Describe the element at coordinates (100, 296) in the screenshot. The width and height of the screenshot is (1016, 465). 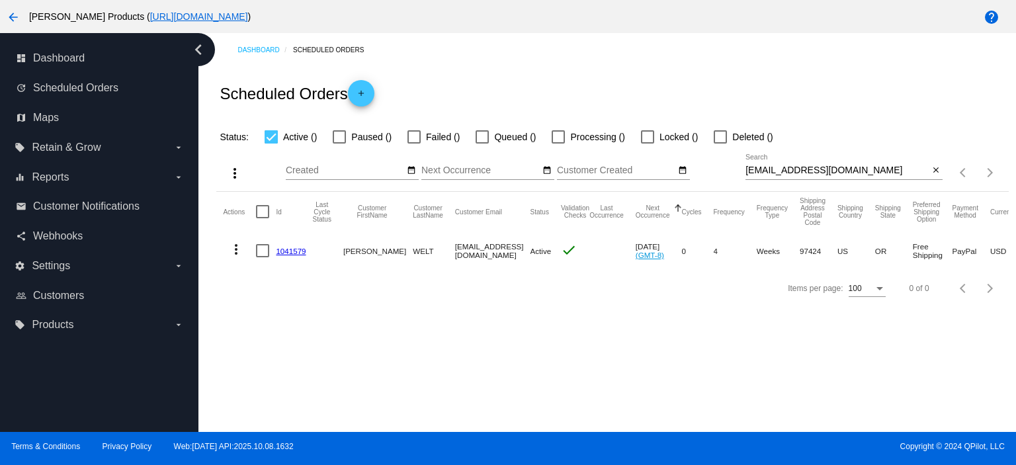
I see `a: people_outline Customers` at that location.